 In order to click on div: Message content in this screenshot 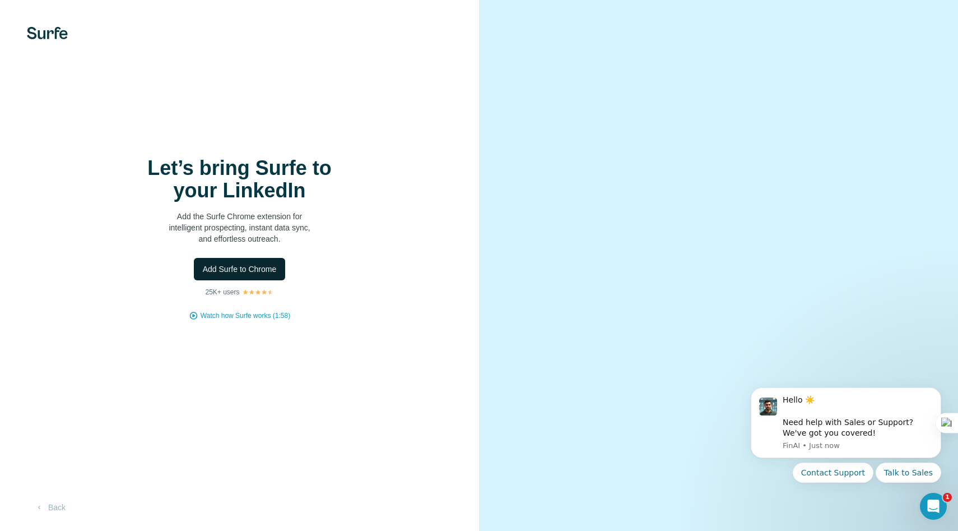, I will do `click(124, 43)`.